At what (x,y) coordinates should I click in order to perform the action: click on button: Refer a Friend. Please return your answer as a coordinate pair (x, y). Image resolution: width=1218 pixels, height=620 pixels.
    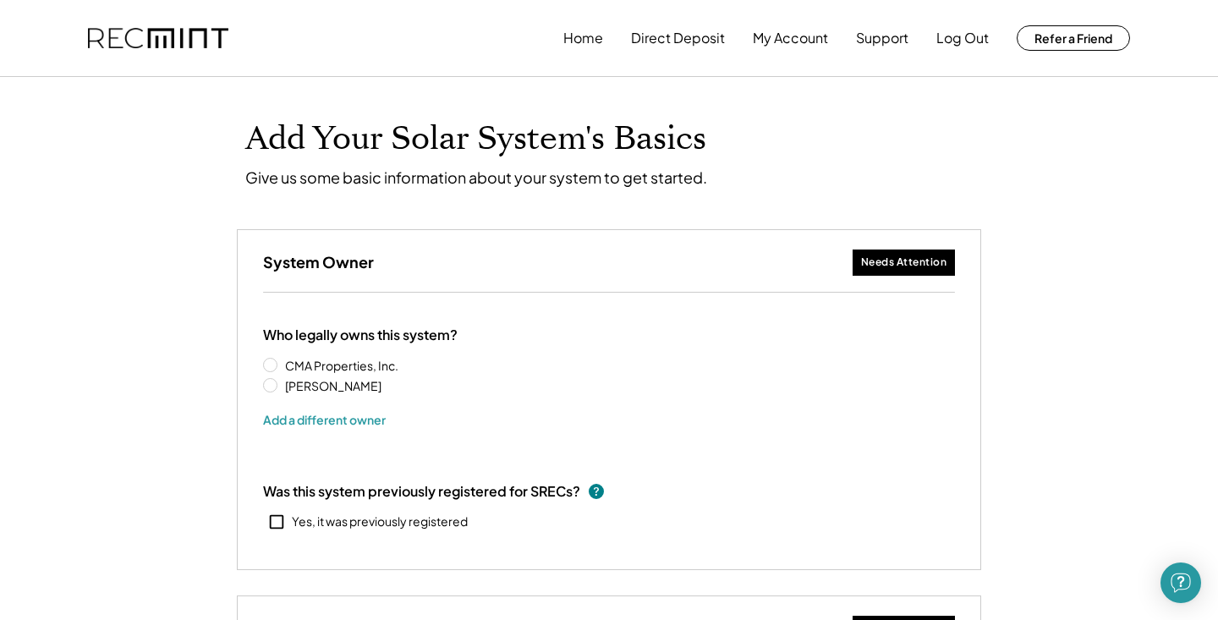
    Looking at the image, I should click on (1074, 38).